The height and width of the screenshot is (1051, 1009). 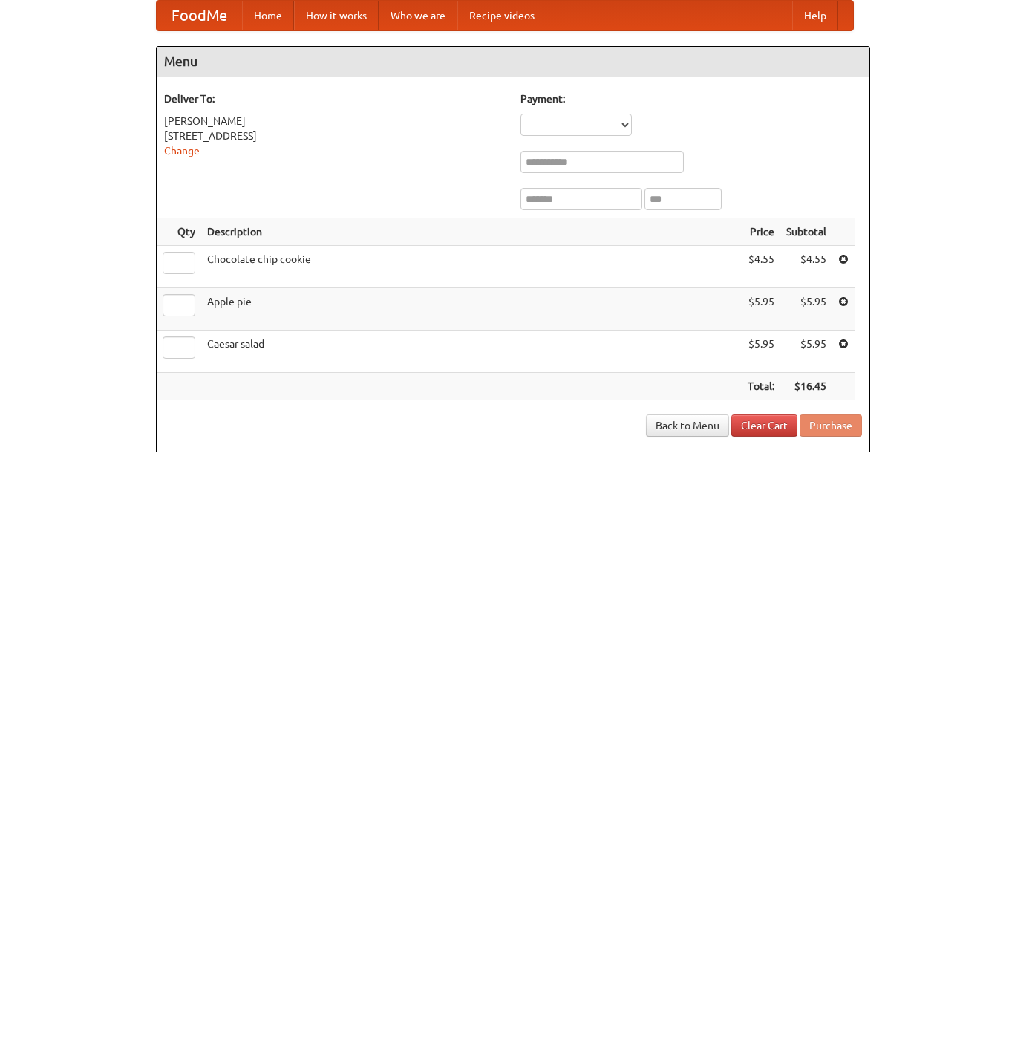 What do you see at coordinates (764, 425) in the screenshot?
I see `a: Clear Cart` at bounding box center [764, 425].